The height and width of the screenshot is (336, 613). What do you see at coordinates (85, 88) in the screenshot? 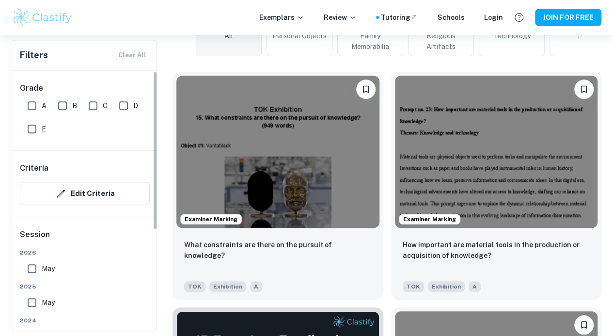
I see `h6: Grade` at bounding box center [85, 88].